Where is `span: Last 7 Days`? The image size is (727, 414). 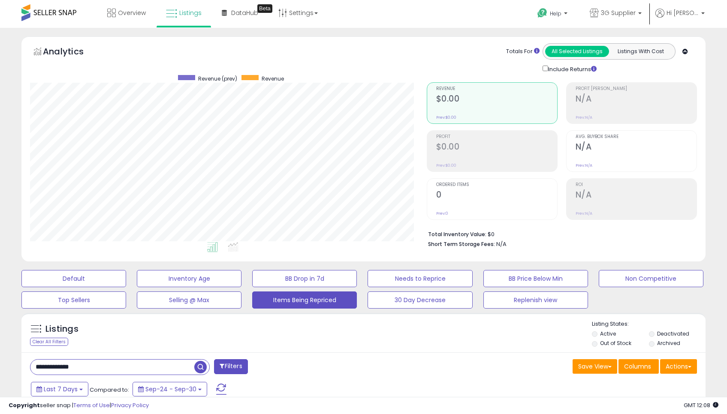
span: Last 7 Days is located at coordinates (60, 389).